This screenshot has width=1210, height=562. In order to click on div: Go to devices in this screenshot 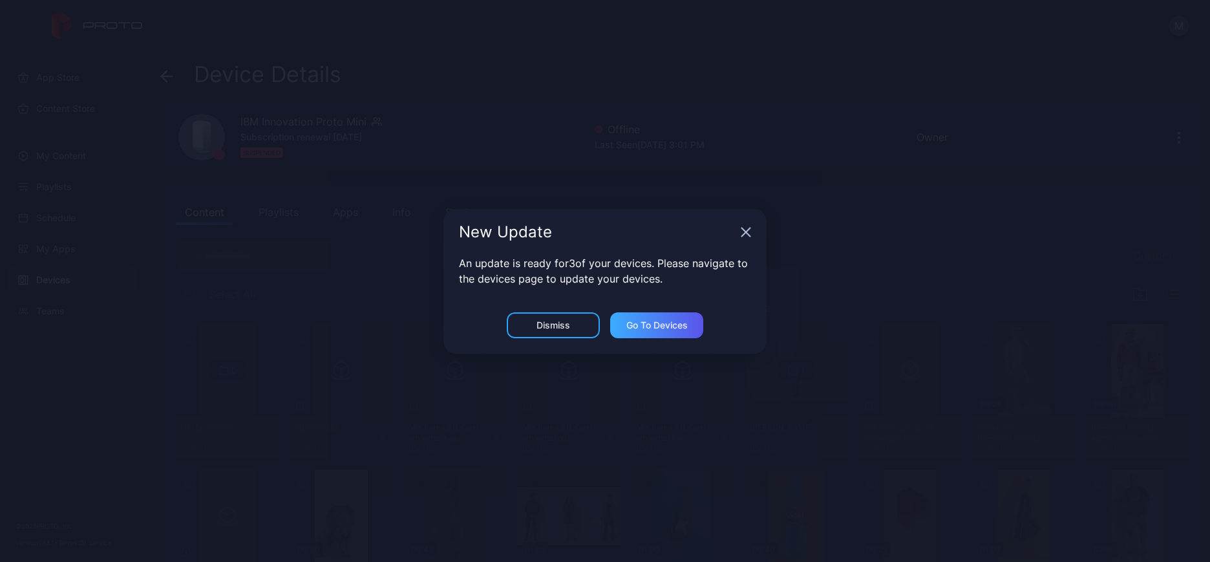, I will do `click(657, 325)`.